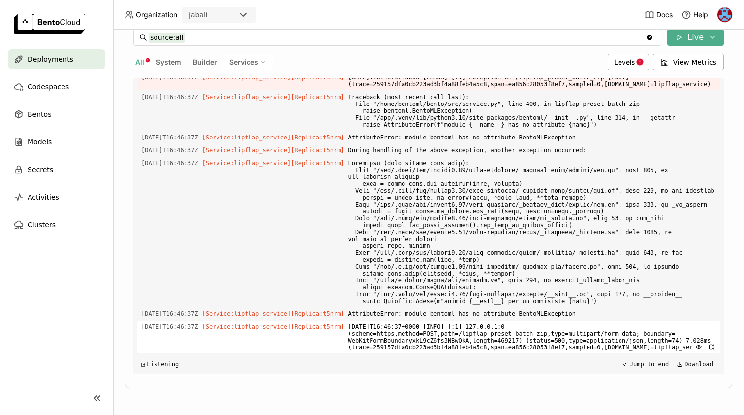  What do you see at coordinates (725, 15) in the screenshot?
I see `img: Sasha Azad` at bounding box center [725, 15].